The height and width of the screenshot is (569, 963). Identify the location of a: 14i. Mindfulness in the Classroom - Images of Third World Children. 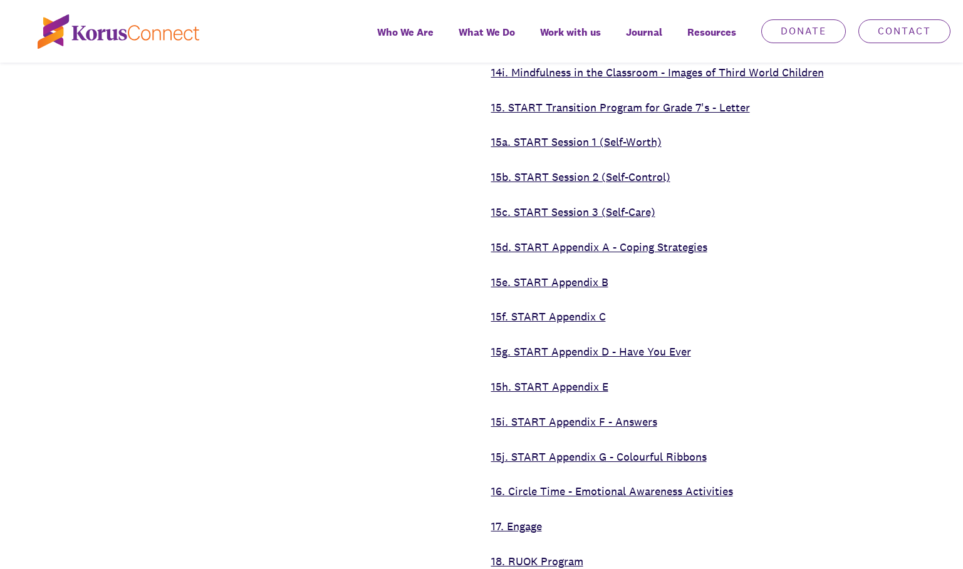
(657, 72).